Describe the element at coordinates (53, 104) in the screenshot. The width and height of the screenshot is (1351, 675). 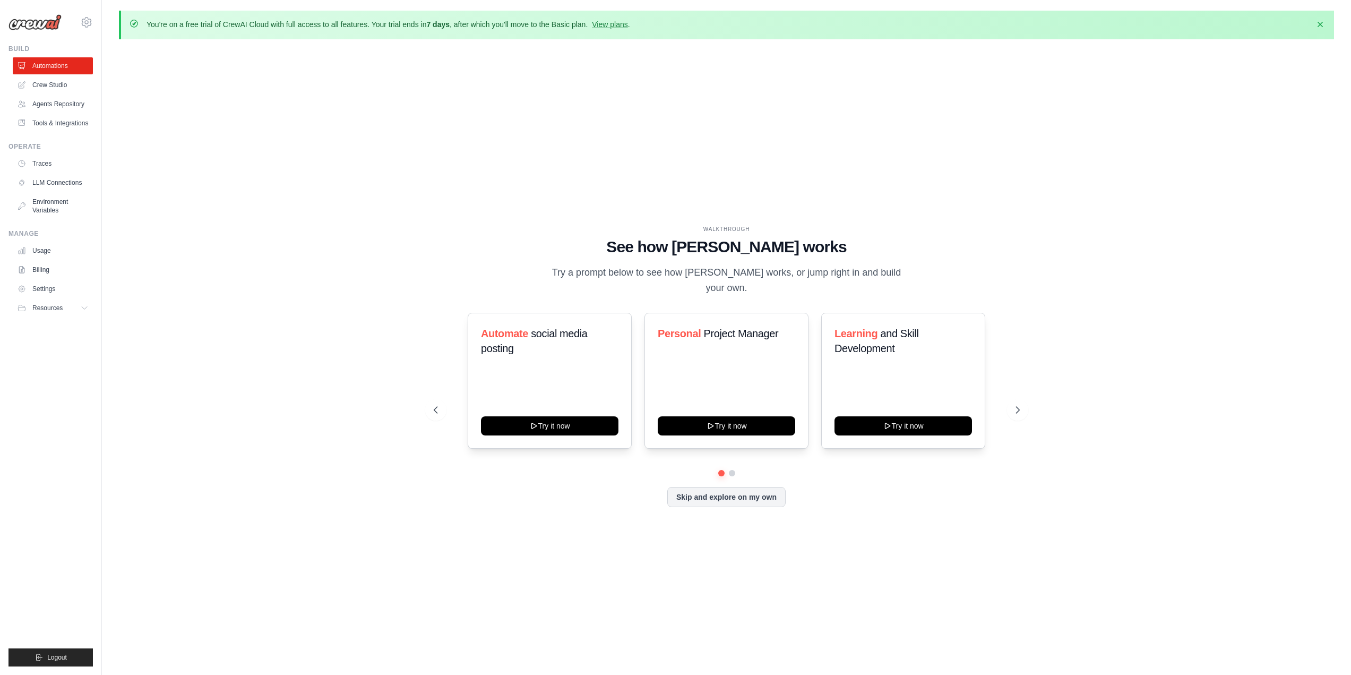
I see `a: Agents Repository` at that location.